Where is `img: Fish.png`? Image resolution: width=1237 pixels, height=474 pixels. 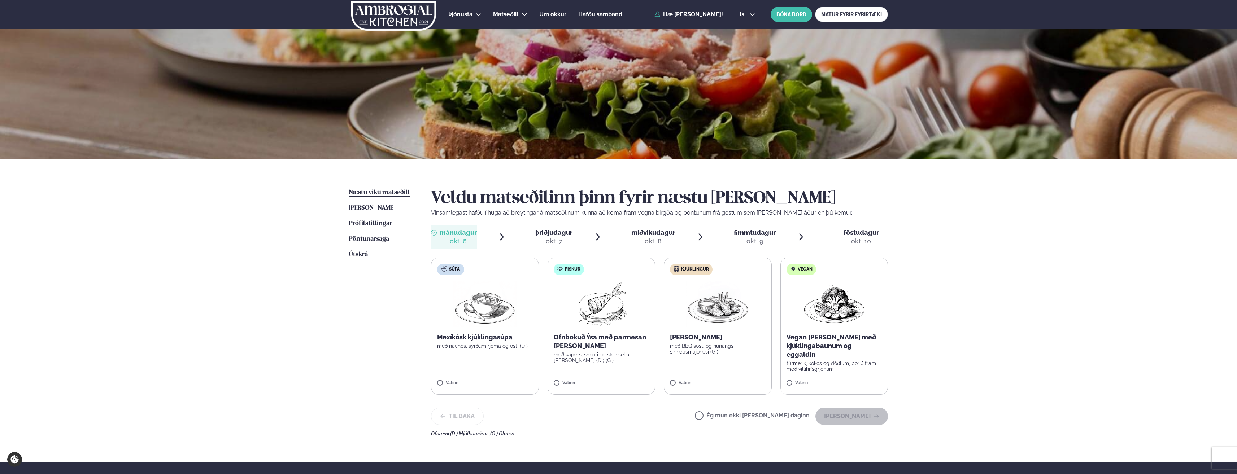
img: Fish.png is located at coordinates (601, 304).